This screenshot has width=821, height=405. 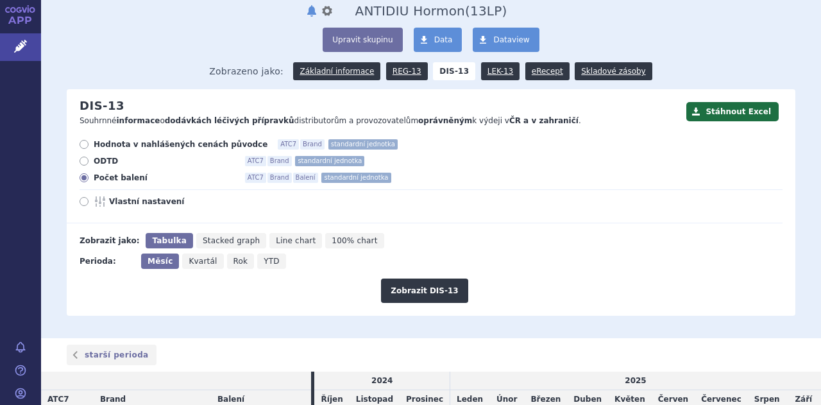 What do you see at coordinates (505, 40) in the screenshot?
I see `a: Dataview` at bounding box center [505, 40].